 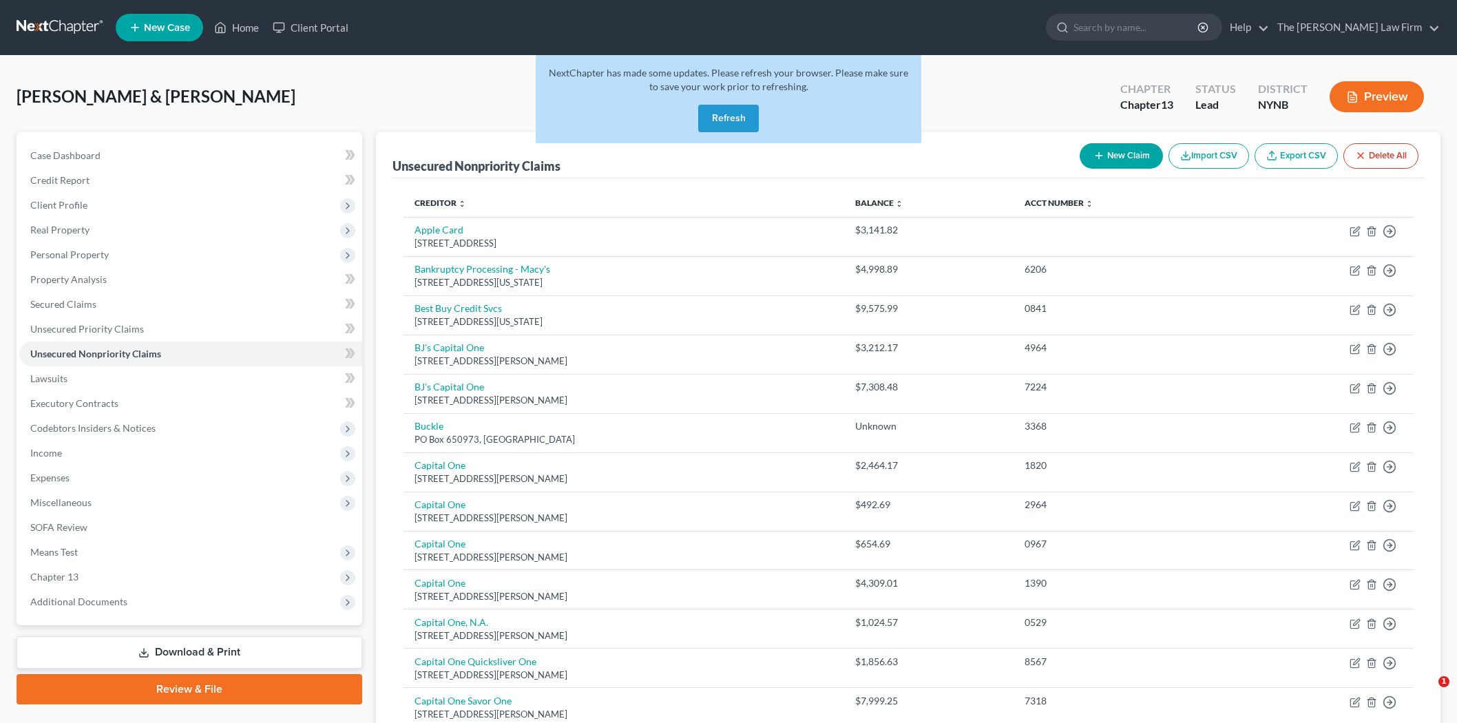 I want to click on span: Property Analysis, so click(x=68, y=279).